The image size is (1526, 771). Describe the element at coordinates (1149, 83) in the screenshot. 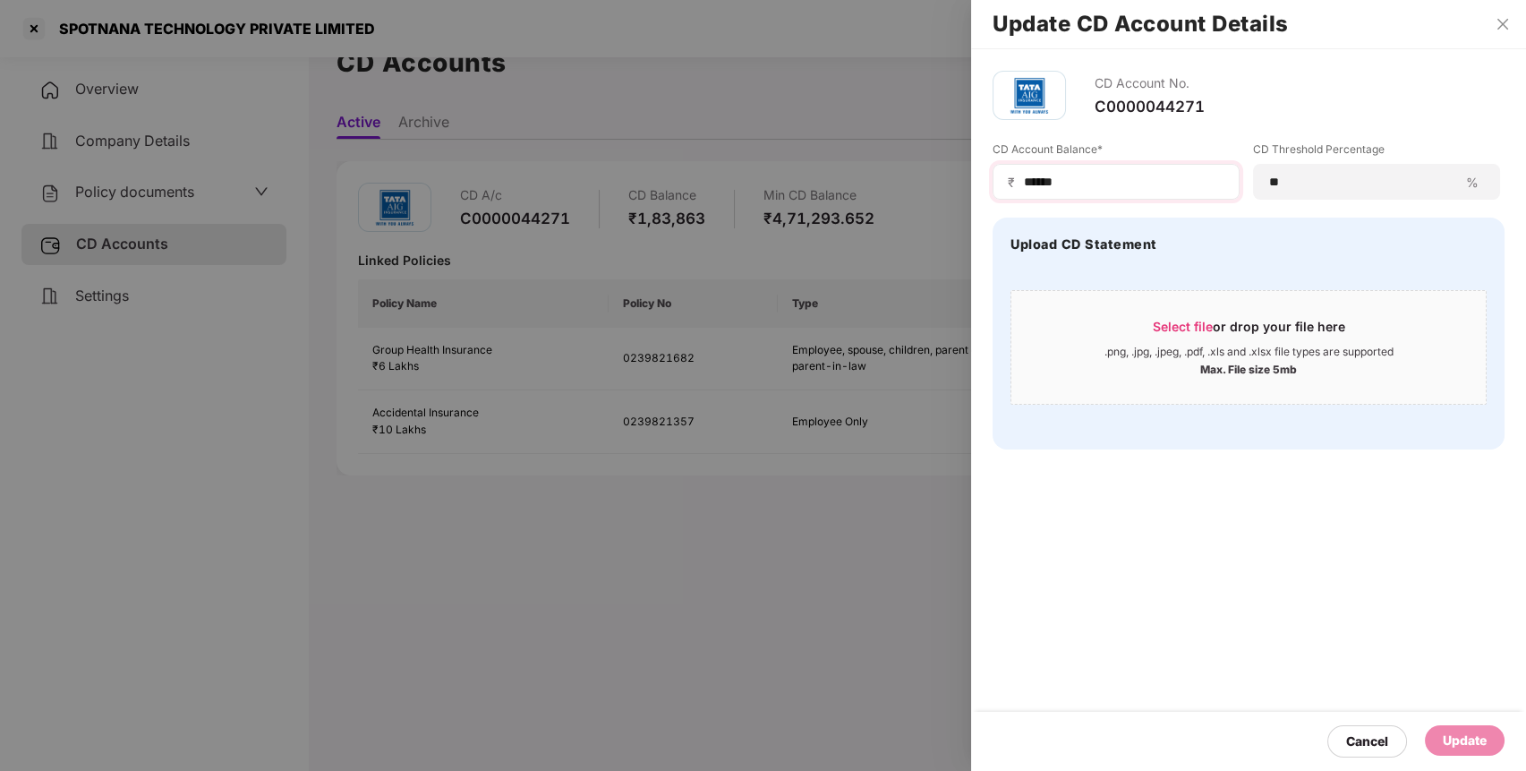

I see `div: CD Account No.` at that location.